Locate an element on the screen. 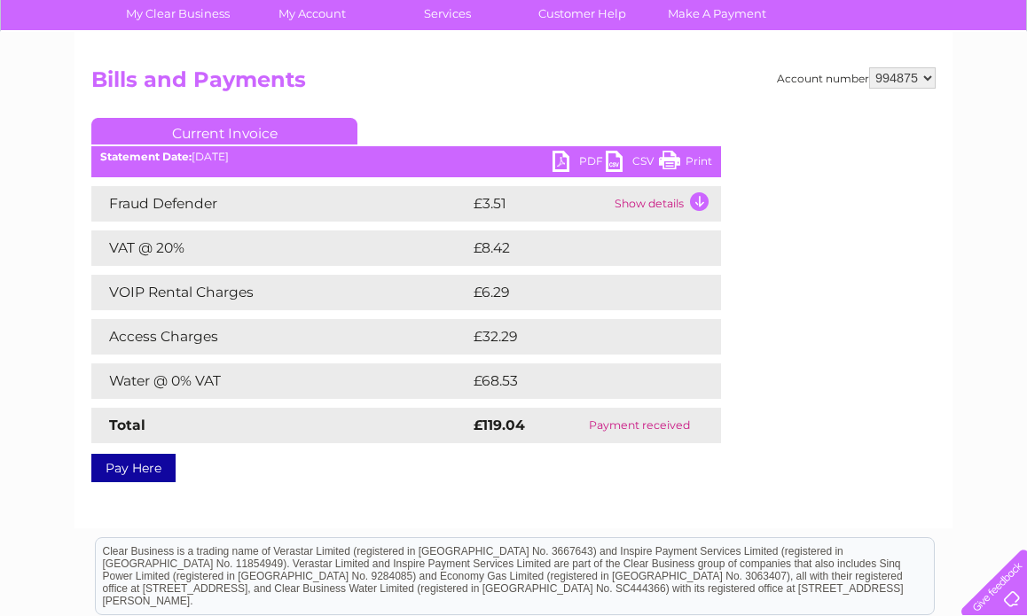 The image size is (1027, 616). td: £6.29 is located at coordinates (574, 293).